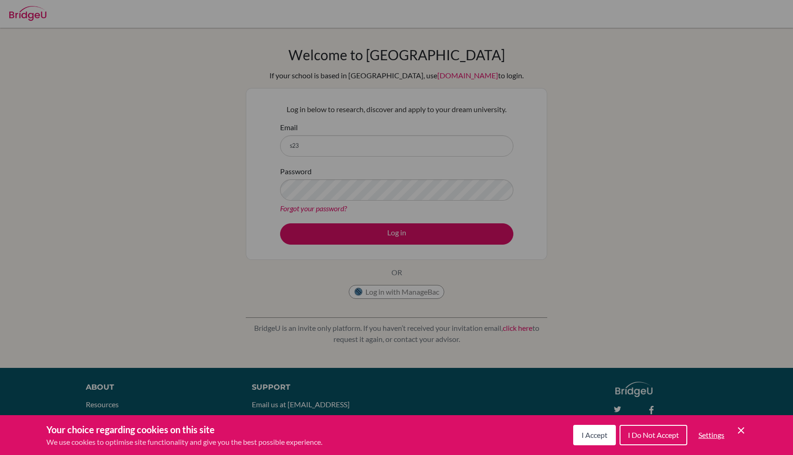  I want to click on button: I Do Not Accept, so click(653, 435).